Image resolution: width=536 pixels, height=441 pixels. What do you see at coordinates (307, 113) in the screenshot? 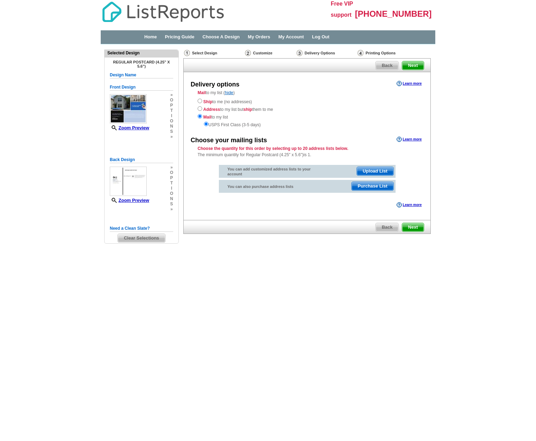
I see `div: to me (no addresses) to my list but them to me to my list` at bounding box center [307, 113].